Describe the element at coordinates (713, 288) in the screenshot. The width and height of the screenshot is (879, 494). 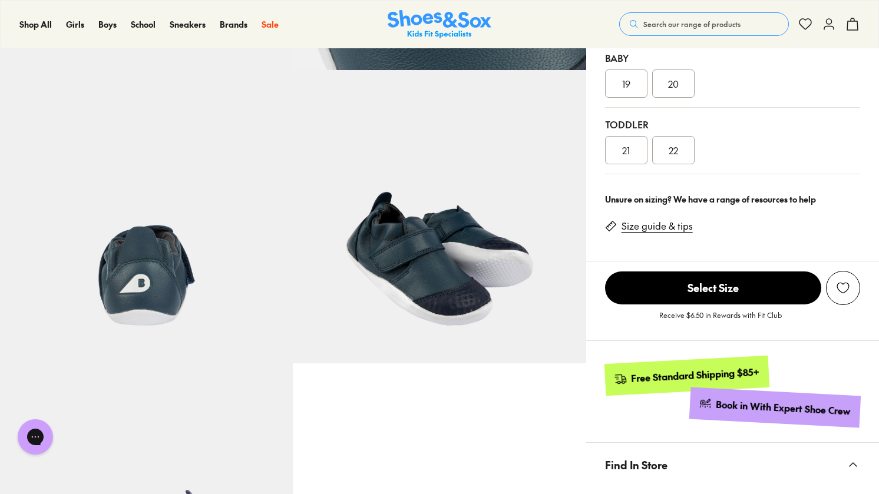
I see `span: Select Size` at that location.